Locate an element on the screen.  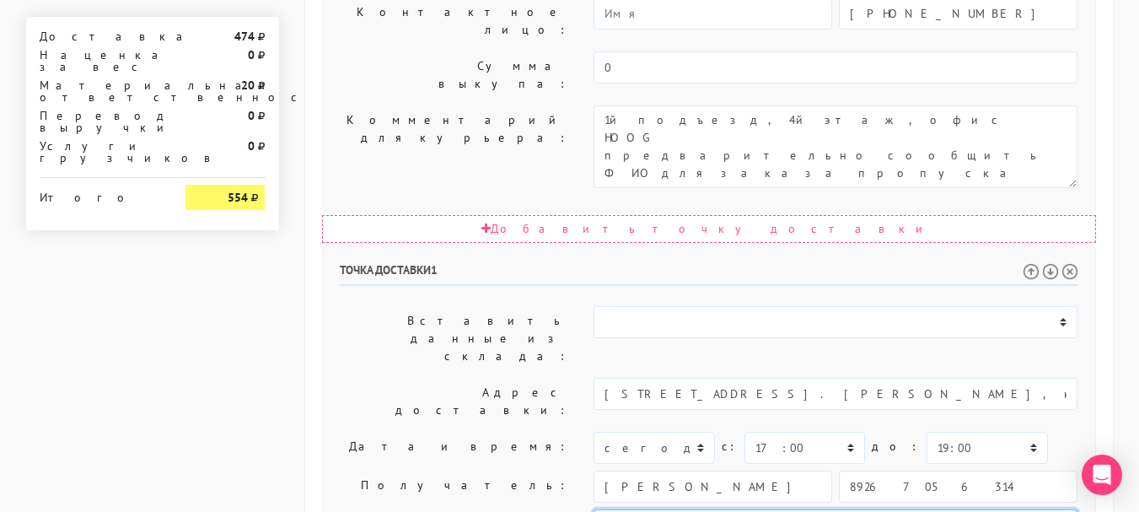
div: Open Intercom Messenger is located at coordinates (1102, 475).